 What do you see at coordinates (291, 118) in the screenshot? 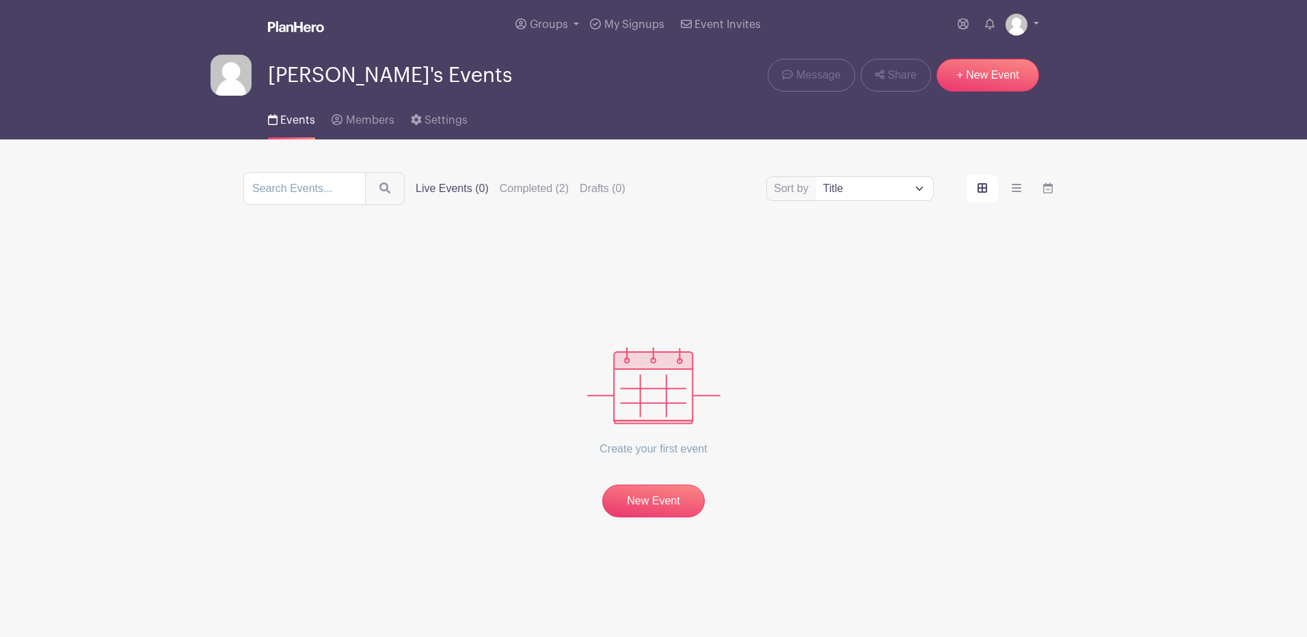
I see `a: Events` at bounding box center [291, 118].